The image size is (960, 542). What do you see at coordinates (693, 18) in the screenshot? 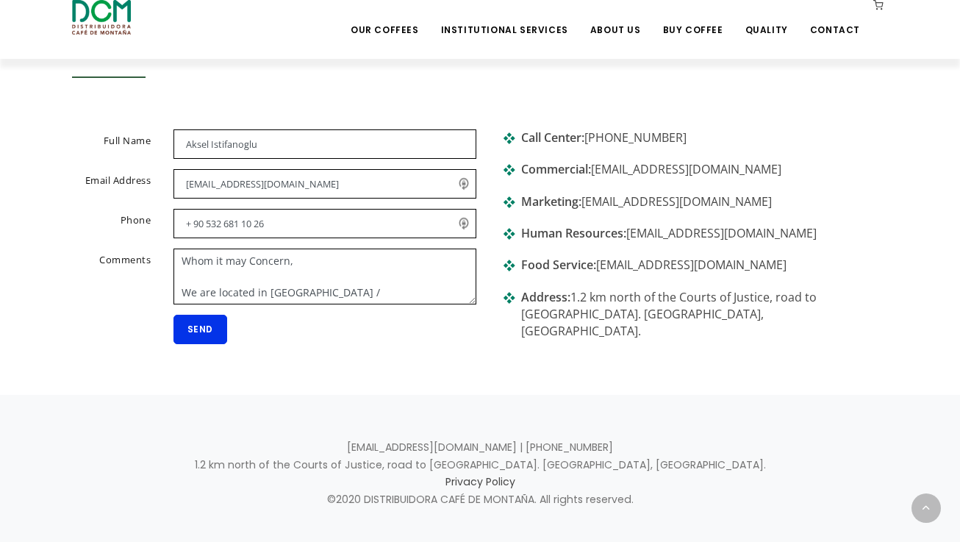
I see `a: Buy Coffee` at bounding box center [693, 18].